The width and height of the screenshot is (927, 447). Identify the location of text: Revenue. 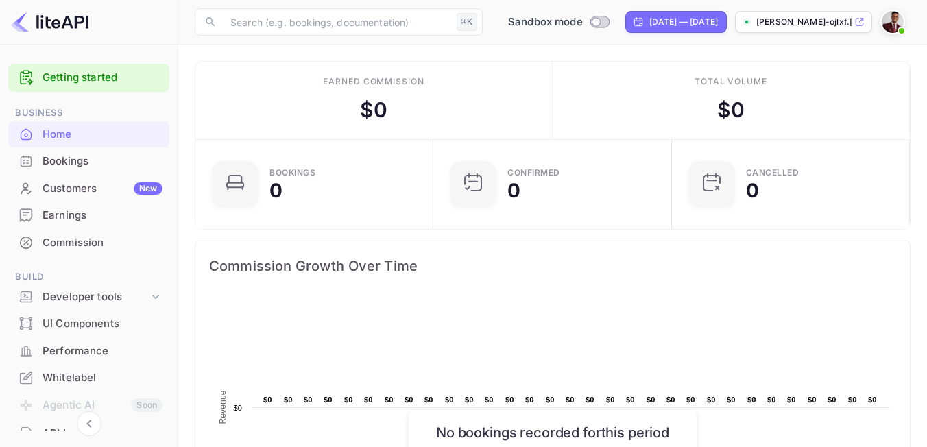
(223, 406).